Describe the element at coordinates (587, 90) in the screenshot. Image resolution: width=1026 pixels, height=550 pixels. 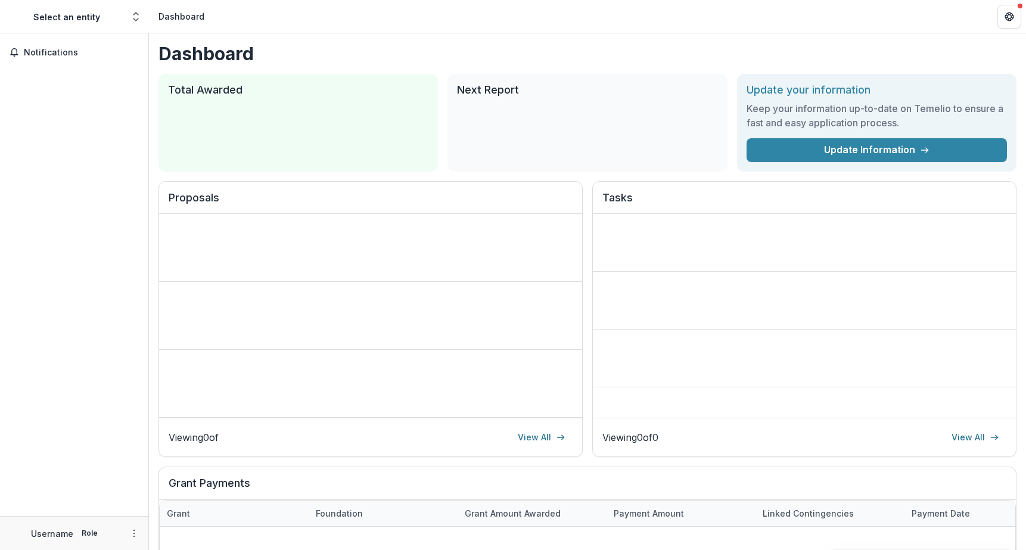
I see `h2: Next Report` at that location.